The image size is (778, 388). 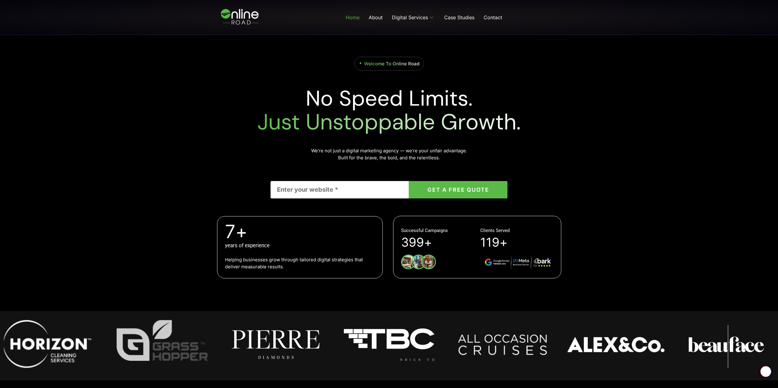 What do you see at coordinates (389, 346) in the screenshot?
I see `div: 5 / 14` at bounding box center [389, 346].